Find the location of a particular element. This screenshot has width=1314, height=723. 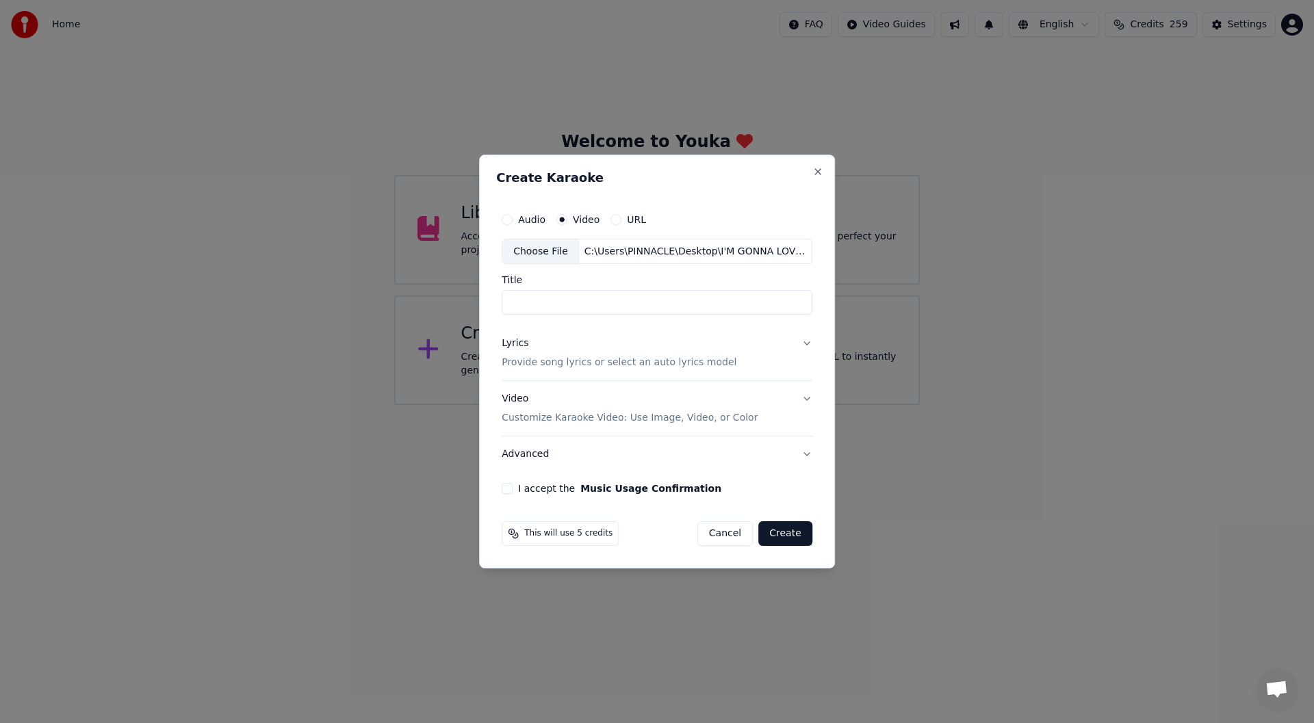

button: Create is located at coordinates (785, 534).